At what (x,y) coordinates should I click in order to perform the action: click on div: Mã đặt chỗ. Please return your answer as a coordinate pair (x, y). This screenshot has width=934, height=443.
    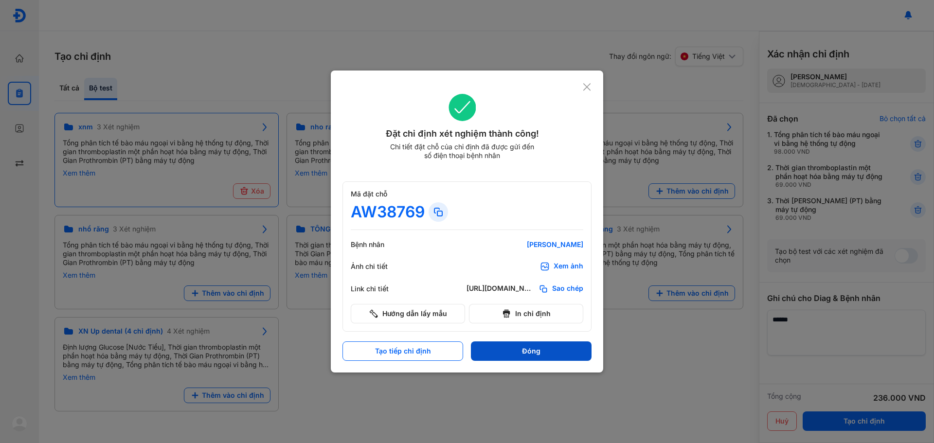
    Looking at the image, I should click on (467, 194).